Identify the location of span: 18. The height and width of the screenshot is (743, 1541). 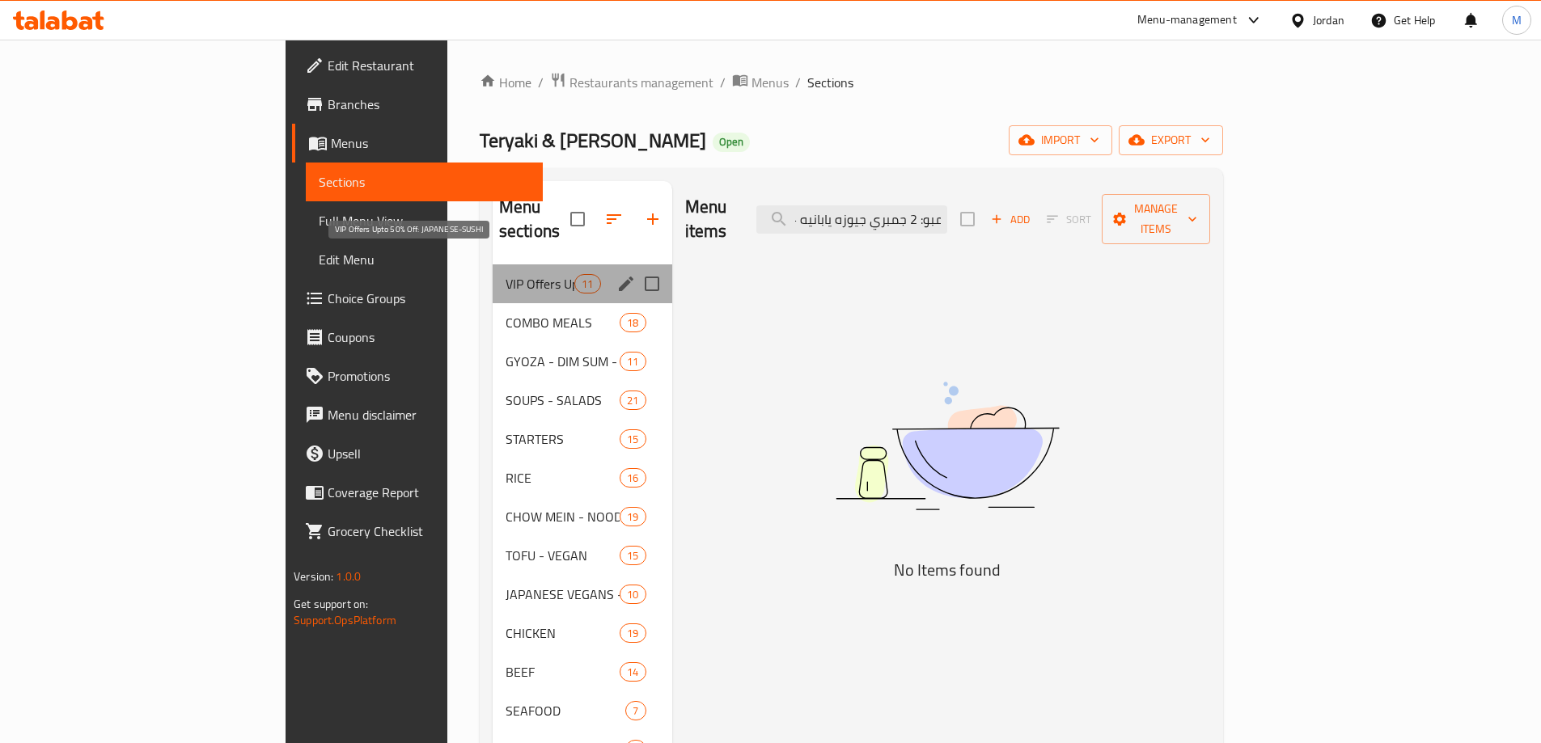
(633, 323).